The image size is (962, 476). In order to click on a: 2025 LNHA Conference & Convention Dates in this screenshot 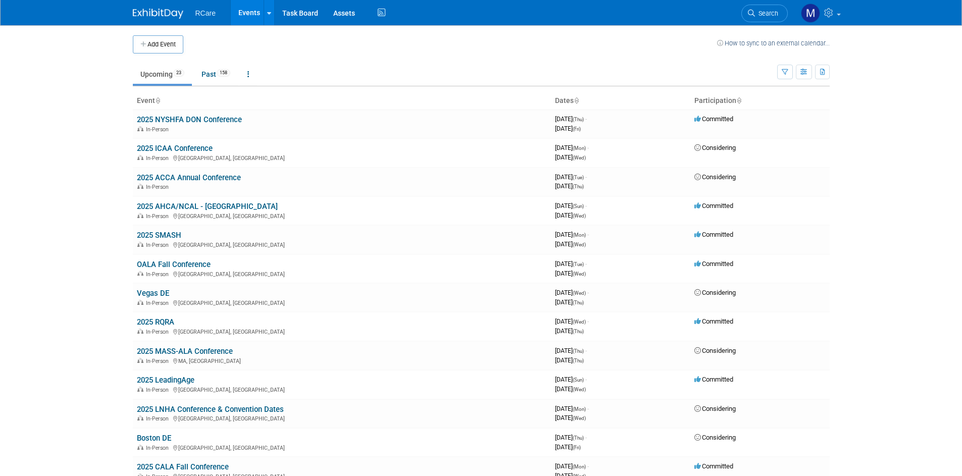, I will do `click(210, 409)`.